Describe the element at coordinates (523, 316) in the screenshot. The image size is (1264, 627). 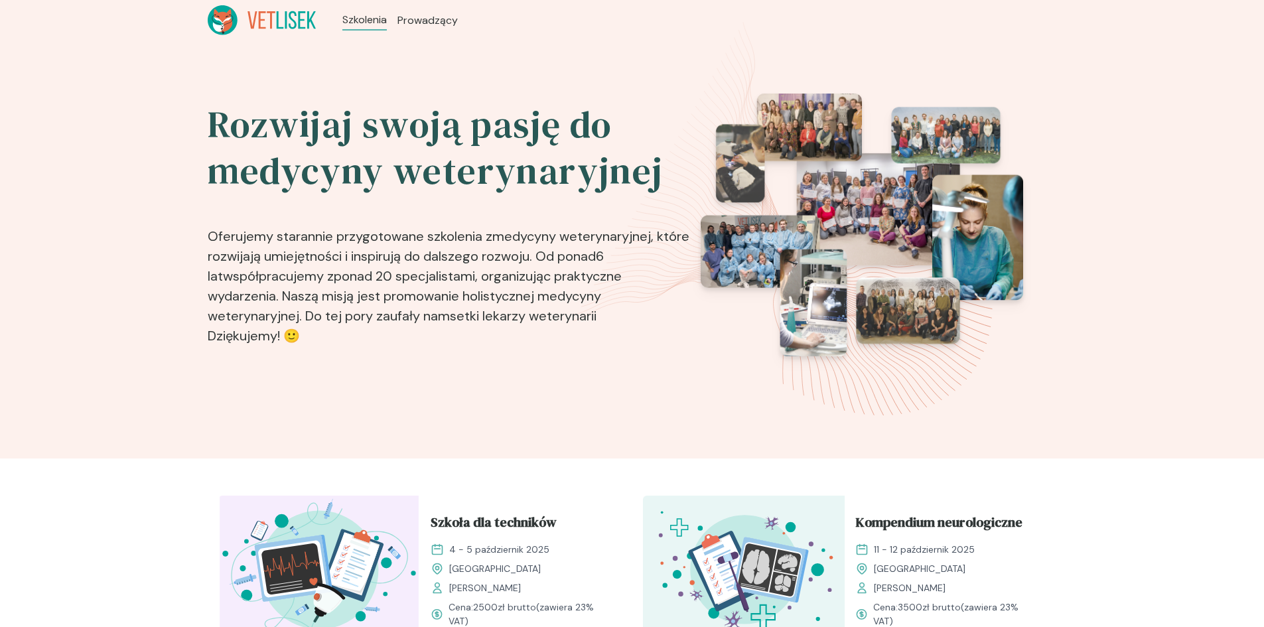
I see `b: setki lekarzy weterynarii` at that location.